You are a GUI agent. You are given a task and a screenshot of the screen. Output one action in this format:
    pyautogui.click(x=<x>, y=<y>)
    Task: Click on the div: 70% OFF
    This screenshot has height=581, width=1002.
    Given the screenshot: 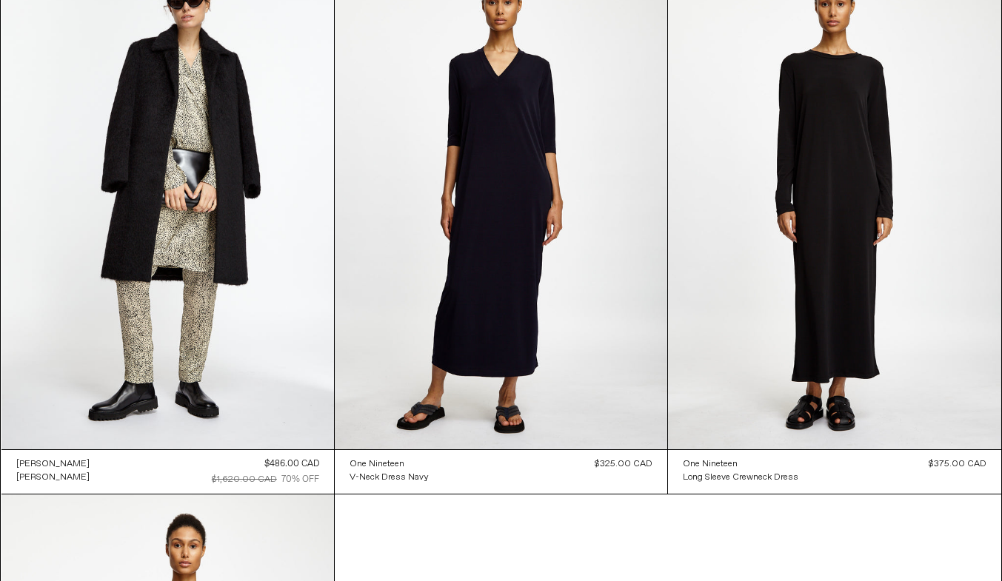 What is the action you would take?
    pyautogui.click(x=300, y=480)
    